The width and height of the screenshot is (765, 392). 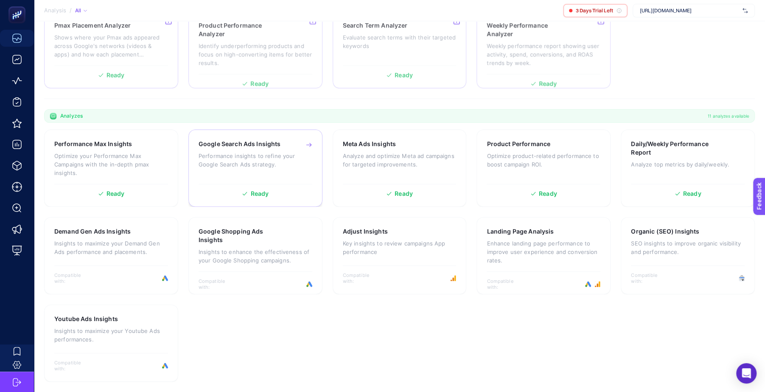 What do you see at coordinates (55, 11) in the screenshot?
I see `span: Analysis` at bounding box center [55, 11].